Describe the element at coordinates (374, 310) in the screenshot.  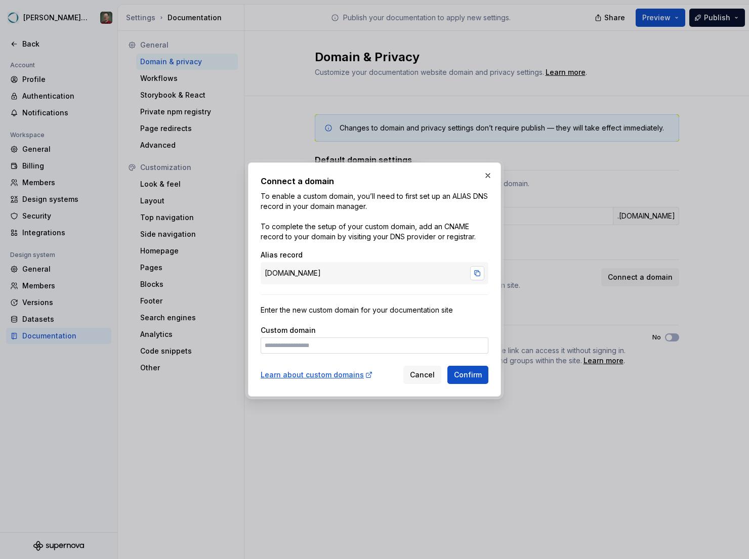
I see `div: Enter the new custom domain for your documentation site` at that location.